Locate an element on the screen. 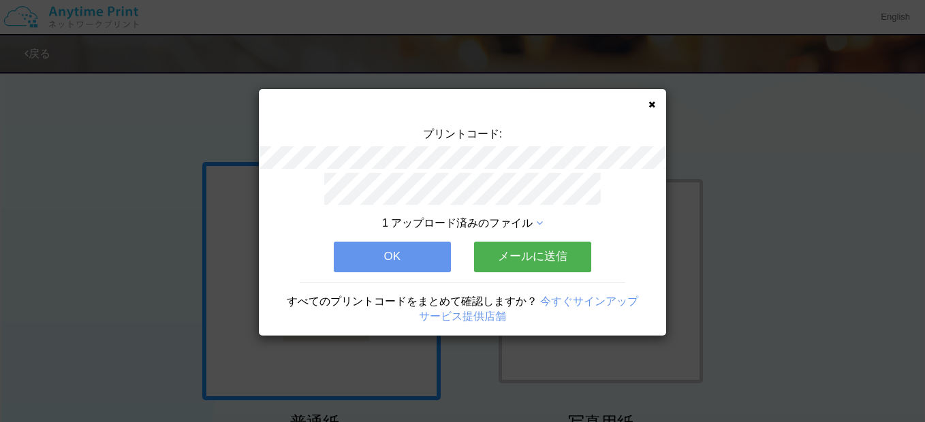 Image resolution: width=925 pixels, height=422 pixels. button: OK is located at coordinates (392, 257).